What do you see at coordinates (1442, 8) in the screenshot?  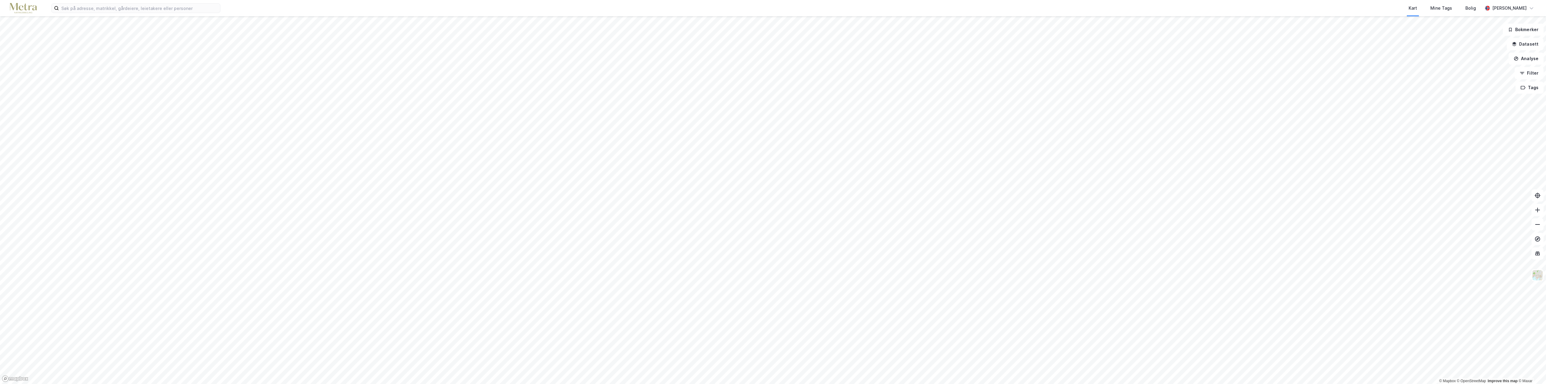 I see `div: Mine Tags` at bounding box center [1442, 8].